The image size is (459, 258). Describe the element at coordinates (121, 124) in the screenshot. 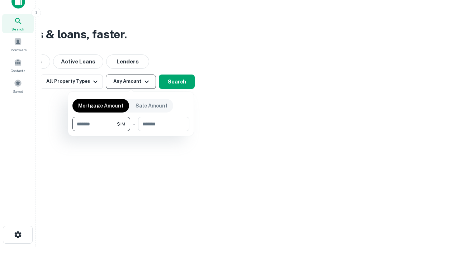

I see `span: $1M` at that location.